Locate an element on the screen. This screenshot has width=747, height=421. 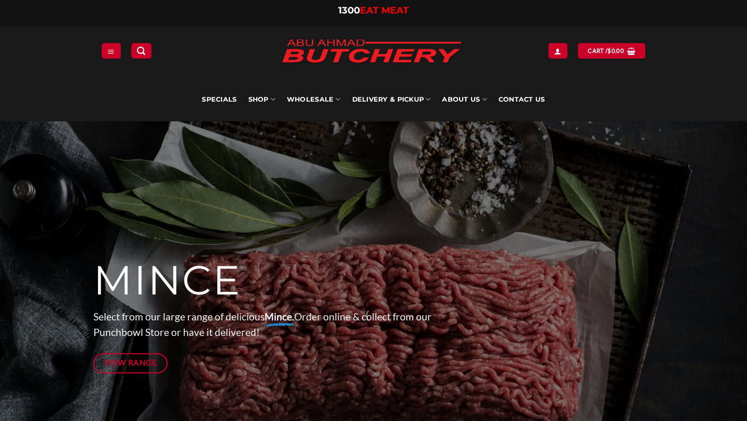
a: Search is located at coordinates (141, 50).